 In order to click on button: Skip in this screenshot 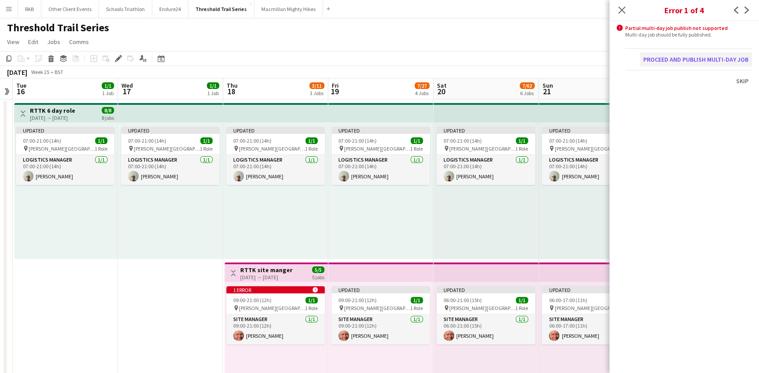, I will do `click(742, 81)`.